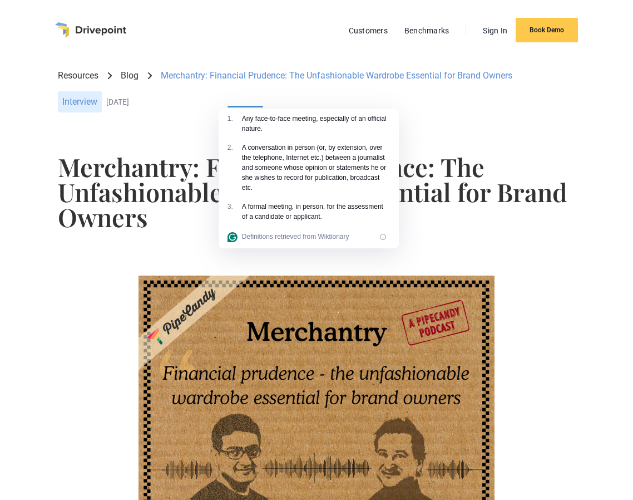  I want to click on h1: Merchantry: Financial Prudence: The Unfashionable Wardrobe Essential for Brand Owners, so click(317, 191).